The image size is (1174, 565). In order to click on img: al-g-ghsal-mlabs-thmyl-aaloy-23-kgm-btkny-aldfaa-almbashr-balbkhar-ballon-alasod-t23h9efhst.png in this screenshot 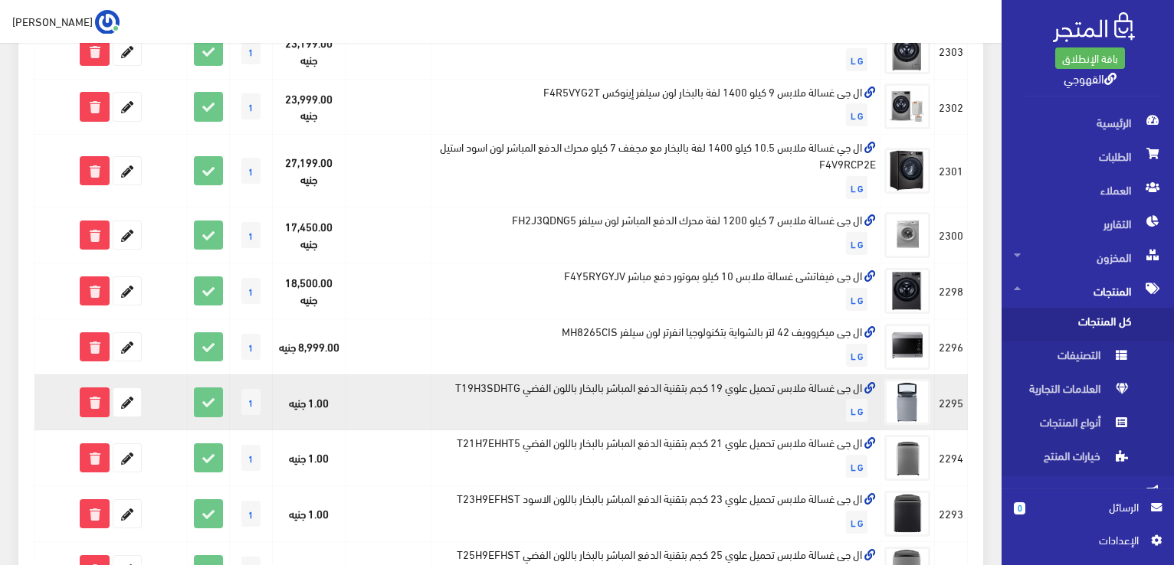, I will do `click(907, 514)`.